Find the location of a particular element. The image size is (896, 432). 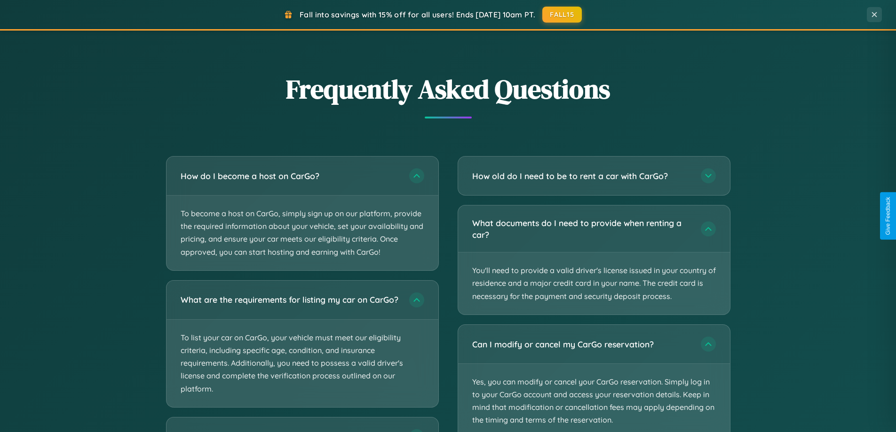

p: You'll need to provide a valid driver's license issued in your country of residence and a major c... is located at coordinates (594, 284).